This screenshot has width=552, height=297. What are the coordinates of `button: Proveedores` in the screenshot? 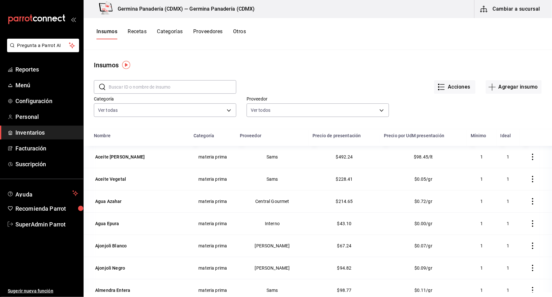 It's located at (208, 34).